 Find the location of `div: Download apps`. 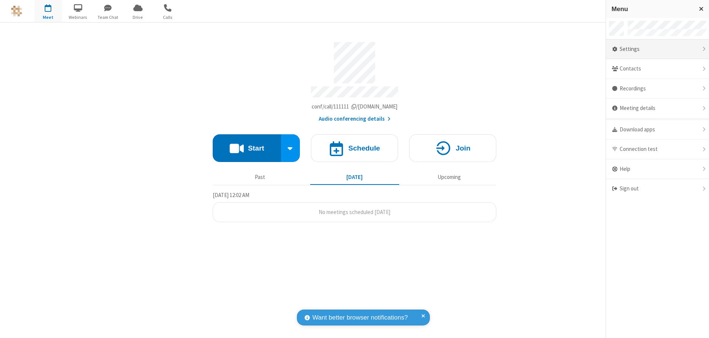

div: Download apps is located at coordinates (657, 130).